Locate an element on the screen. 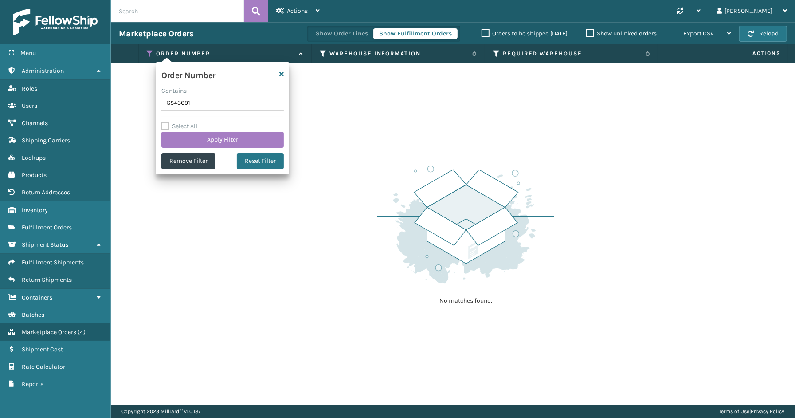 This screenshot has height=418, width=795. button: Show Order Lines is located at coordinates (342, 34).